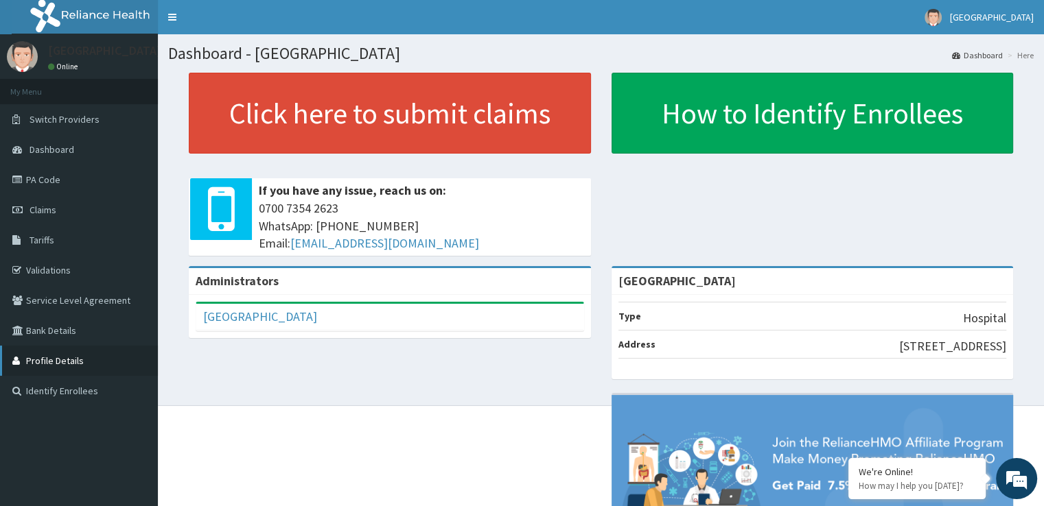 The image size is (1044, 506). Describe the element at coordinates (629, 316) in the screenshot. I see `b: Type` at that location.